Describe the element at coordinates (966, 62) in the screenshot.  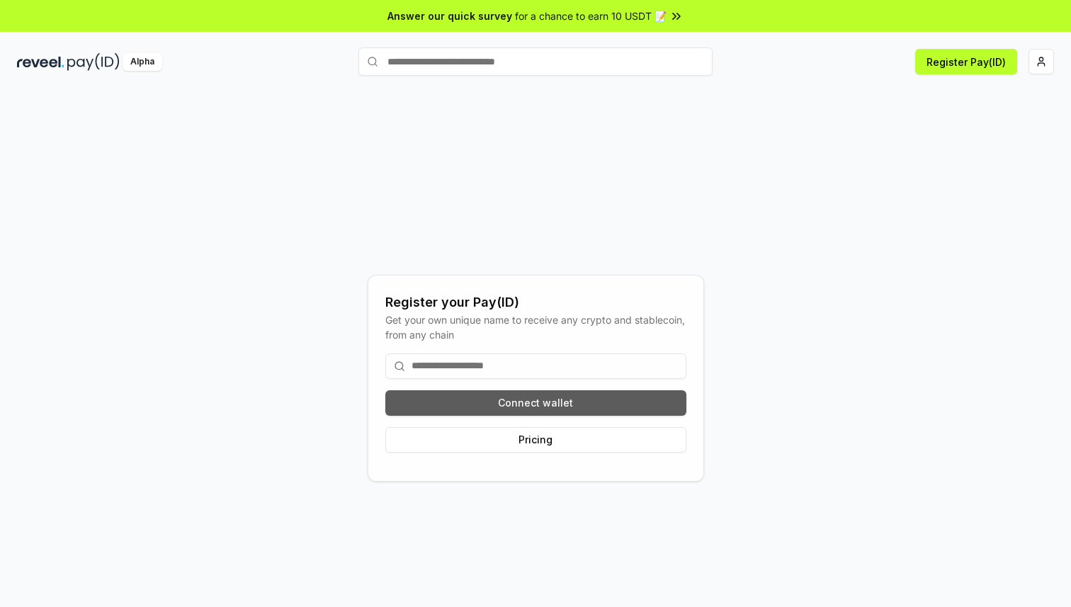
I see `button: Register Pay(ID)` at that location.